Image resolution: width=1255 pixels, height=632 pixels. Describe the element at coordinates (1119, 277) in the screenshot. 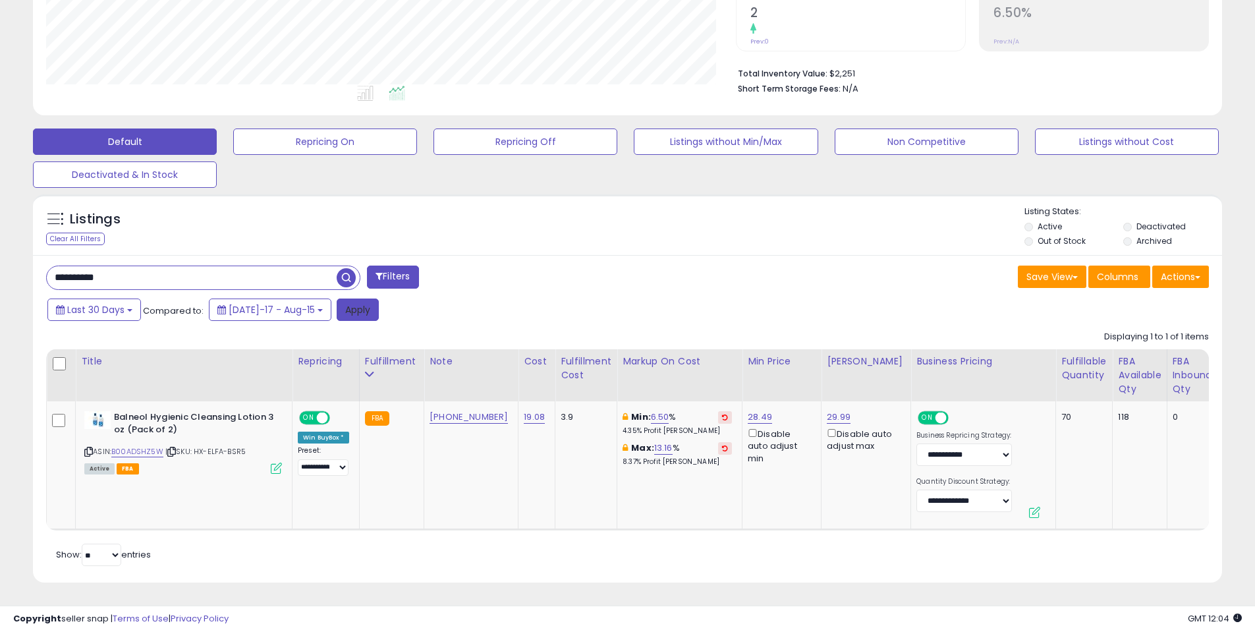

I see `button: Columns` at that location.